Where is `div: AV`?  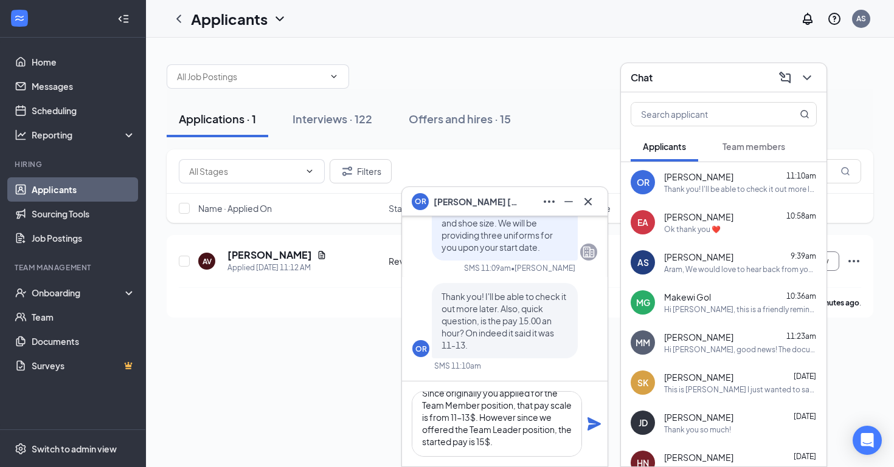 div: AV is located at coordinates (207, 261).